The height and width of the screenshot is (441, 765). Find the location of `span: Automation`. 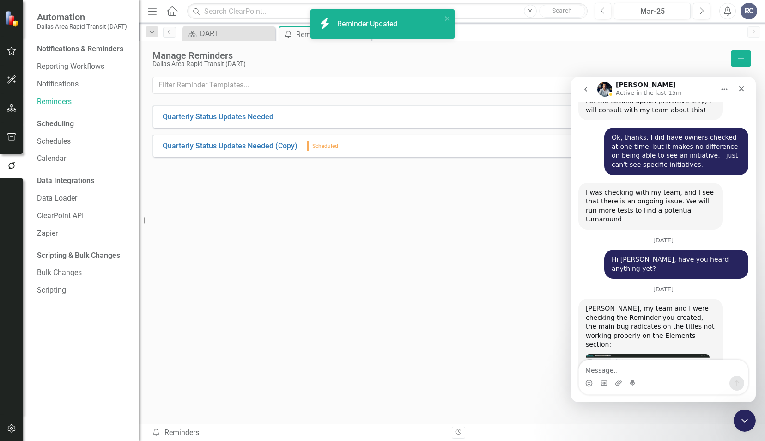

span: Automation is located at coordinates (82, 17).